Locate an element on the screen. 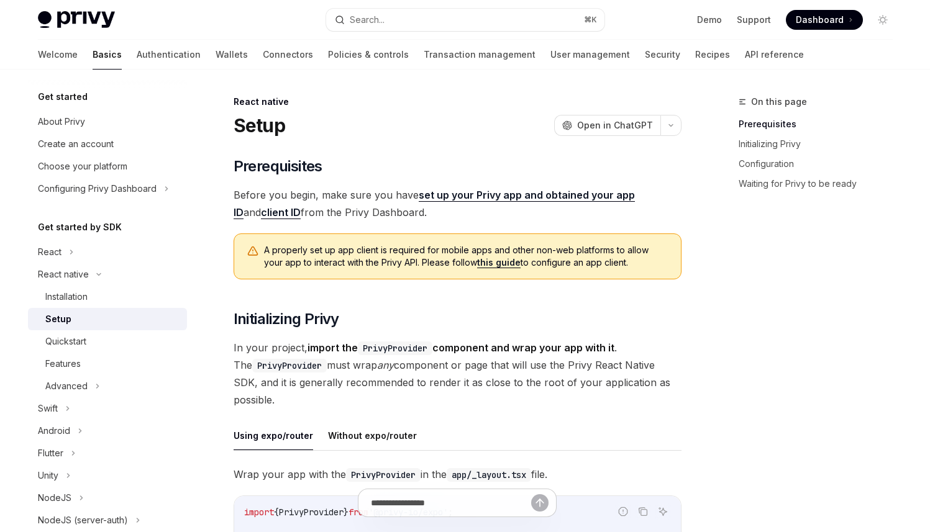 This screenshot has height=532, width=930. div: Search... is located at coordinates (367, 20).